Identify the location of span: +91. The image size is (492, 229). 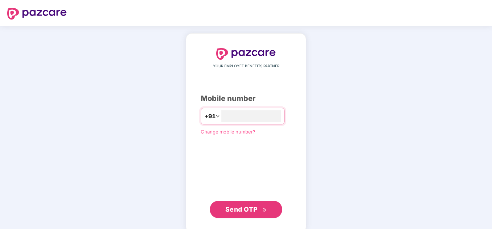
(210, 116).